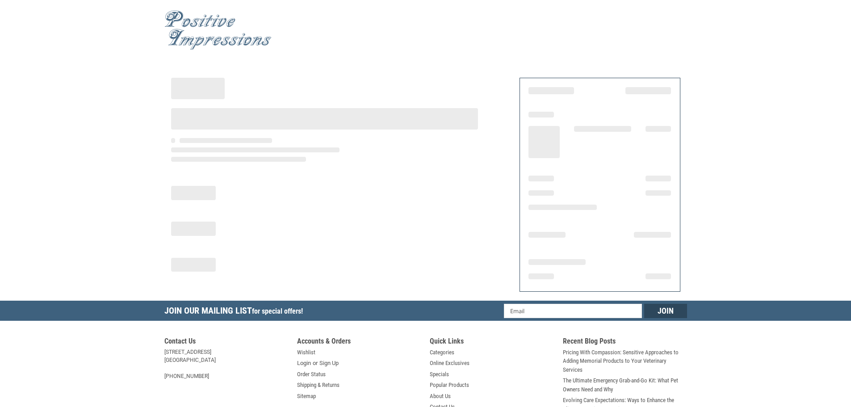  Describe the element at coordinates (573, 311) in the screenshot. I see `input: Email` at that location.